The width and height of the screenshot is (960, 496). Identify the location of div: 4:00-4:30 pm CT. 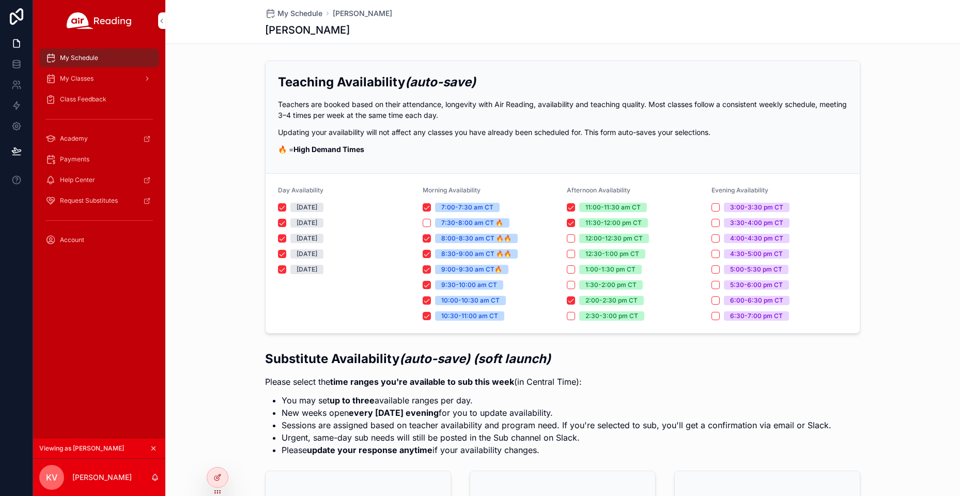
(757, 238).